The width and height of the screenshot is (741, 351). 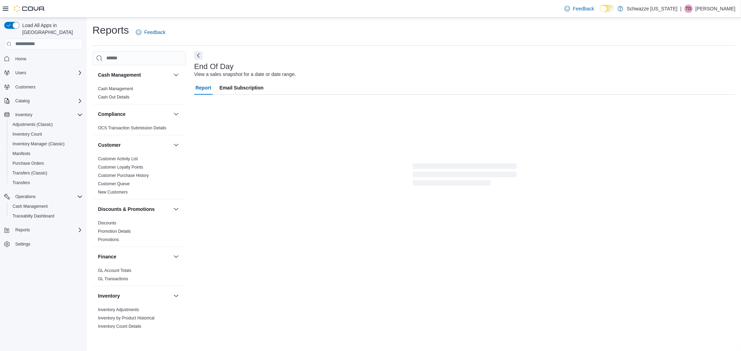 I want to click on span: Operations, so click(x=25, y=197).